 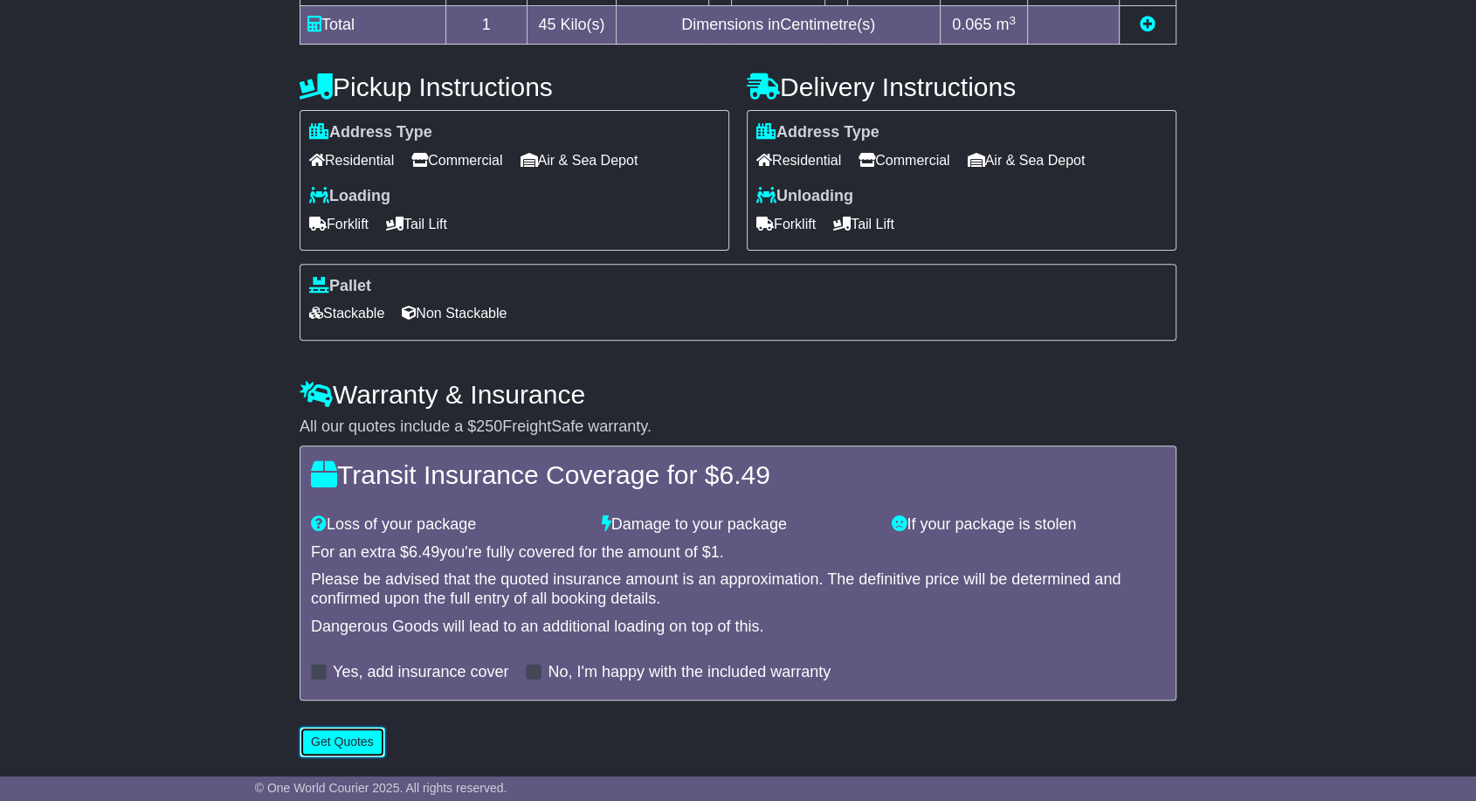 I want to click on td: Dimensions in Centimetre(s), so click(x=778, y=25).